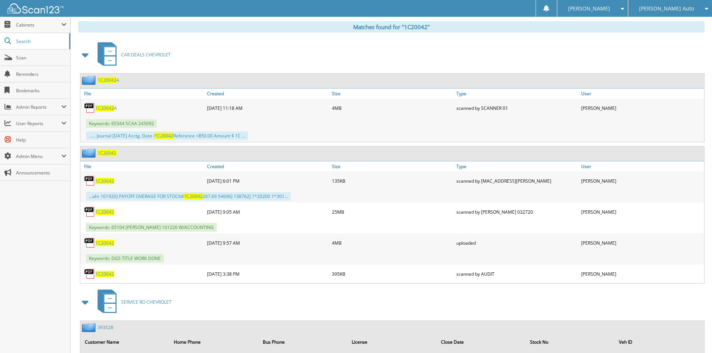 Image resolution: width=712 pixels, height=353 pixels. Describe the element at coordinates (121, 123) in the screenshot. I see `span: Keywords: 65344 SCAA 245092` at that location.